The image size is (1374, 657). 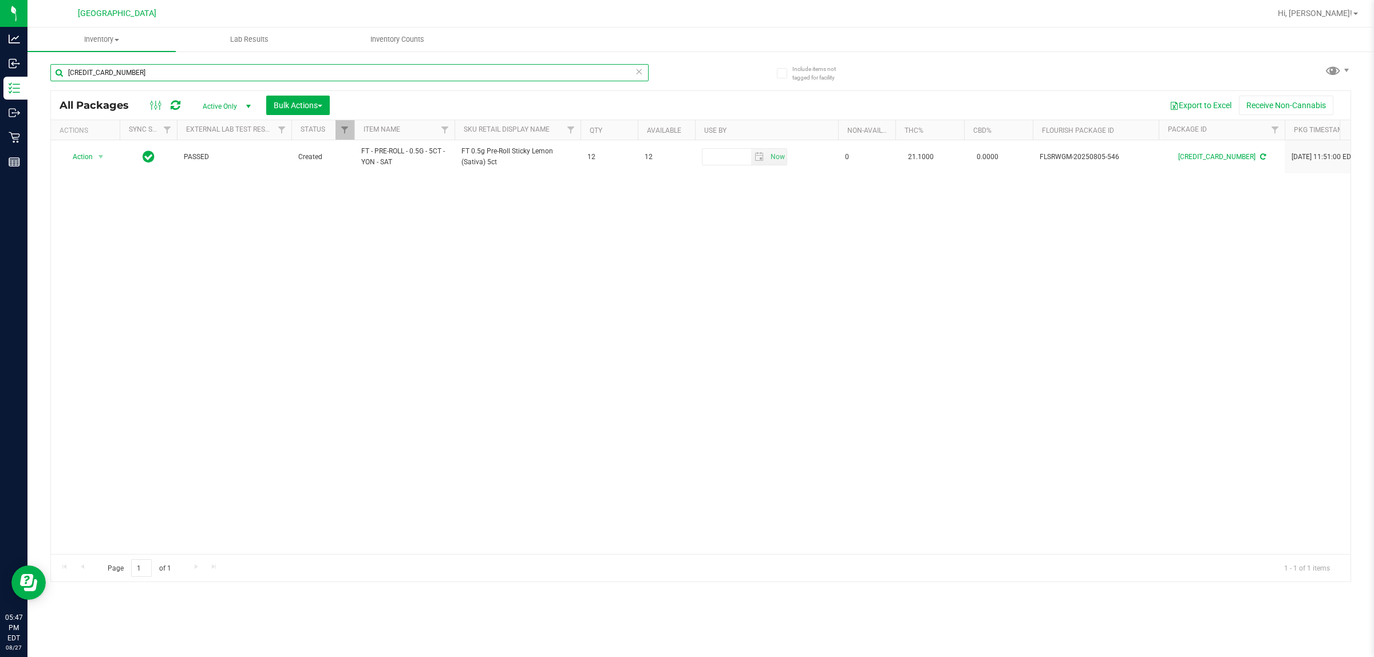 What do you see at coordinates (596, 131) in the screenshot?
I see `a: Qty` at bounding box center [596, 131].